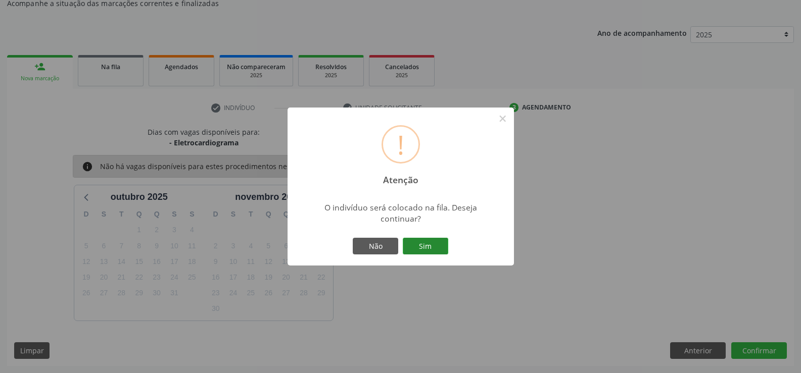 The height and width of the screenshot is (373, 801). Describe the element at coordinates (425, 247) in the screenshot. I see `button: Sim` at that location.